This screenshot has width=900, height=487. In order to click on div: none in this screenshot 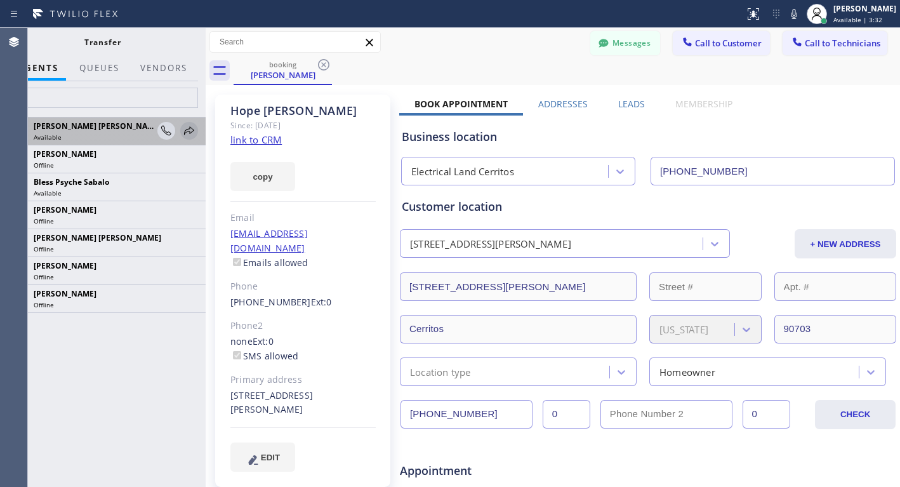, I will do `click(303, 349)`.